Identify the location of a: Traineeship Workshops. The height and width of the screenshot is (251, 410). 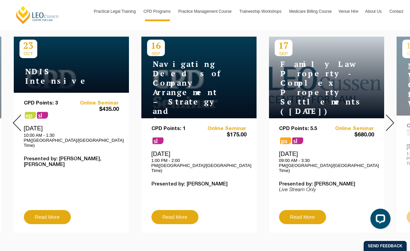
(261, 11).